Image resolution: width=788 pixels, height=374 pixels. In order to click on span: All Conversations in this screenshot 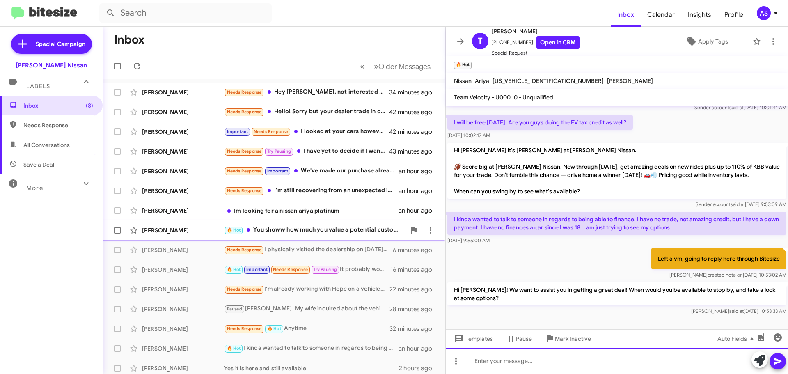, I will do `click(46, 145)`.